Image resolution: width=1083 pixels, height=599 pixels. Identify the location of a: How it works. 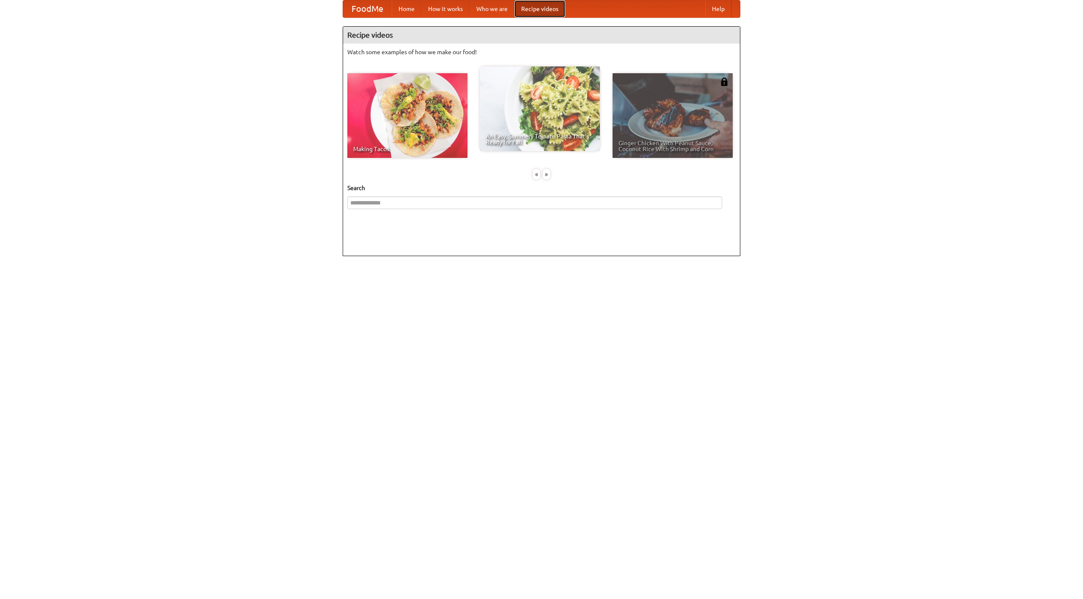
(446, 9).